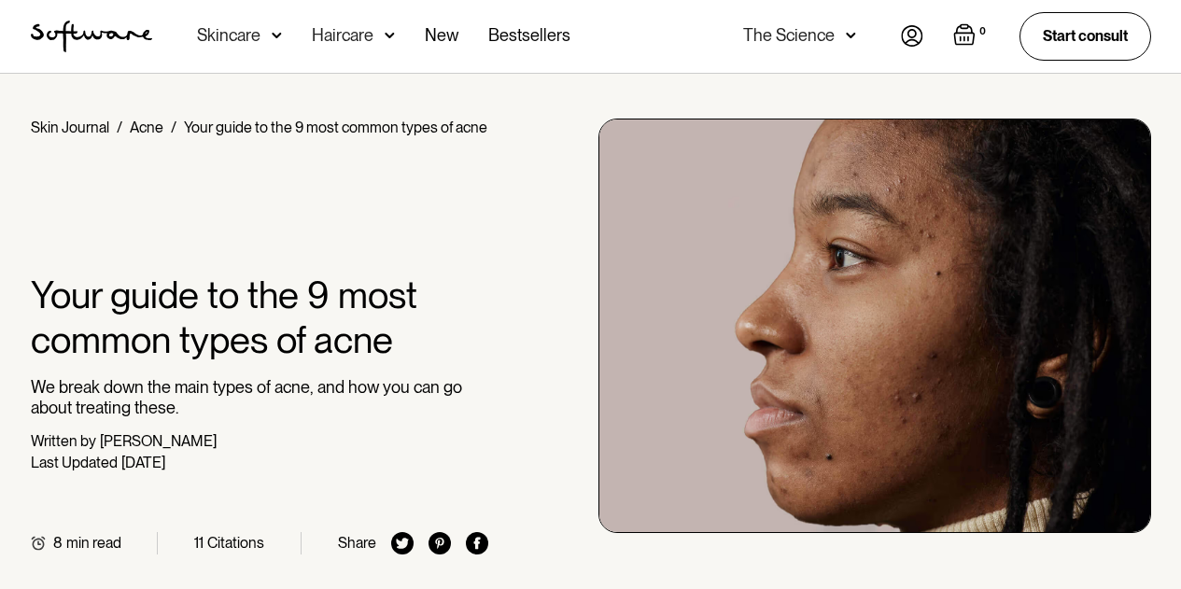  What do you see at coordinates (259, 317) in the screenshot?
I see `h1: Your guide to the 9 most common types of acne` at bounding box center [259, 317].